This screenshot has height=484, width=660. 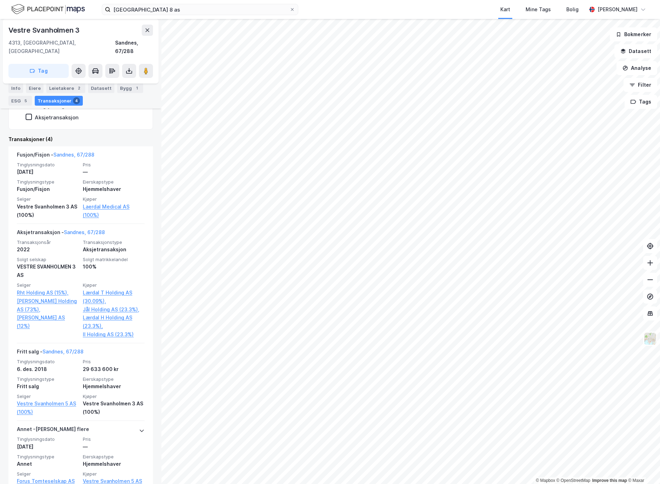 I want to click on button: Tag, so click(x=39, y=71).